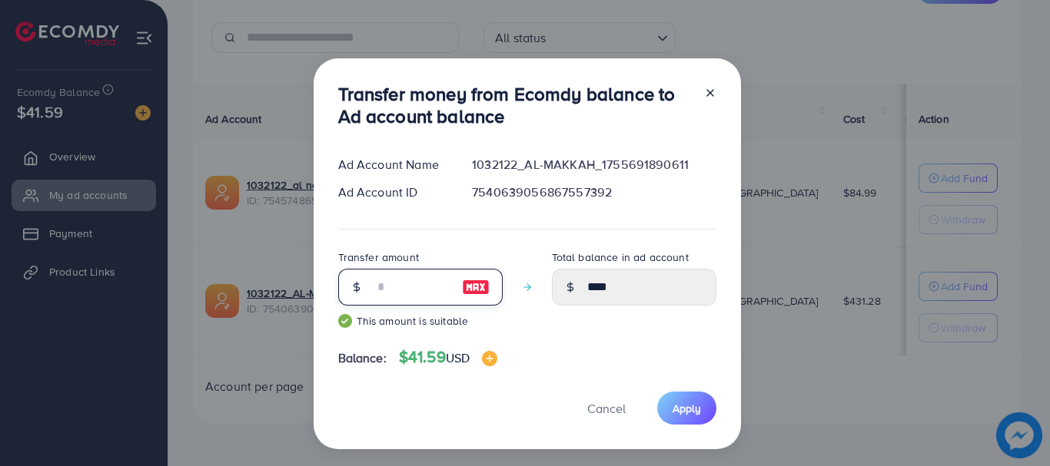  Describe the element at coordinates (686, 409) in the screenshot. I see `span: Apply` at that location.